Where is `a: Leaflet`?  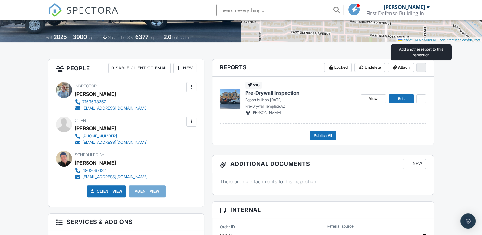
a: Leaflet is located at coordinates (405, 40).